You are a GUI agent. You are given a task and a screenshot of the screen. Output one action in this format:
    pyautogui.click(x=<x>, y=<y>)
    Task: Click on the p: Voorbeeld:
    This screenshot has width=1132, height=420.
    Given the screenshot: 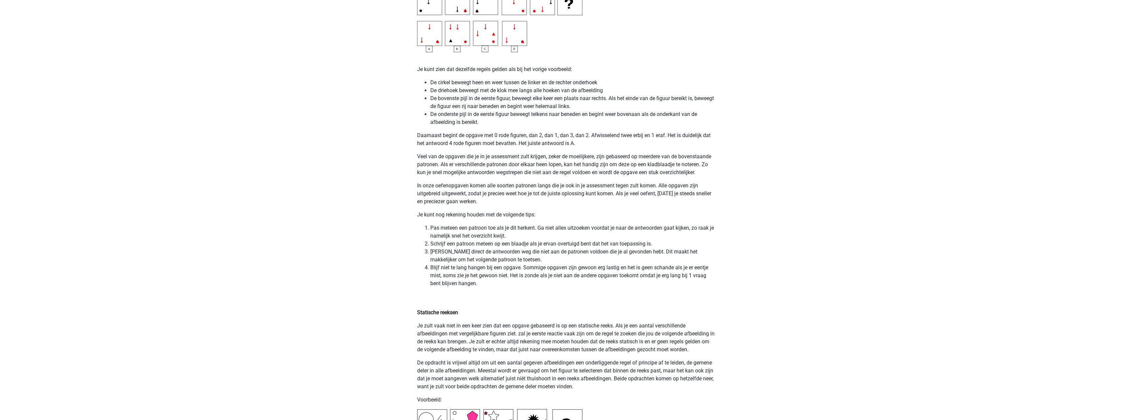 What is the action you would take?
    pyautogui.click(x=566, y=400)
    